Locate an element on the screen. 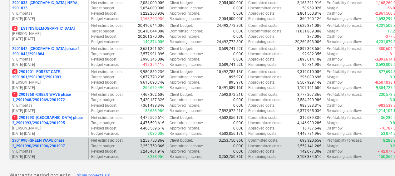  p: Remaining income : is located at coordinates (186, 157).